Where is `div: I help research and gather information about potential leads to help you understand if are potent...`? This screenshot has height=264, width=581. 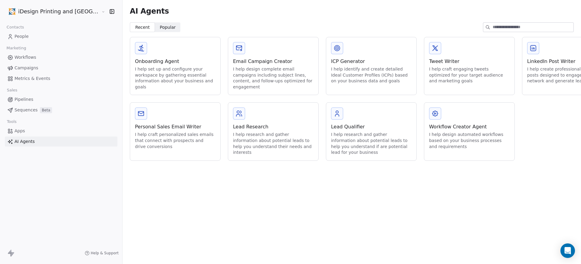 div: I help research and gather information about potential leads to help you understand if are potent... is located at coordinates (372, 144).